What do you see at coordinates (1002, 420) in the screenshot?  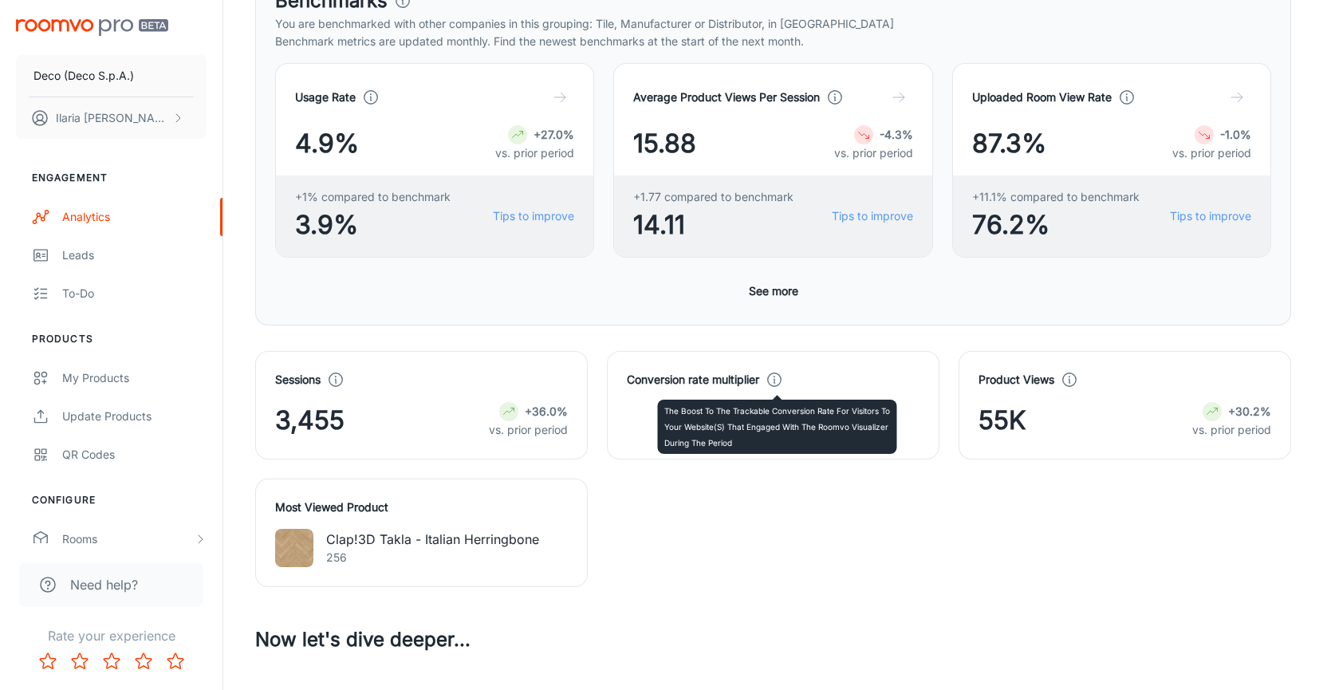 I see `span: 55K` at bounding box center [1002, 420].